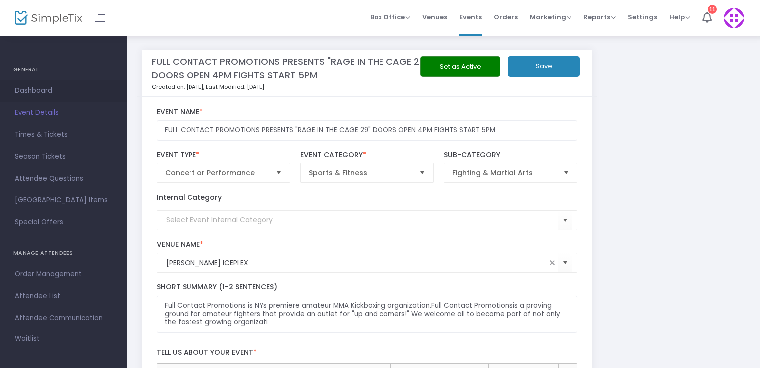 The image size is (760, 368). I want to click on span: Waitlist, so click(27, 339).